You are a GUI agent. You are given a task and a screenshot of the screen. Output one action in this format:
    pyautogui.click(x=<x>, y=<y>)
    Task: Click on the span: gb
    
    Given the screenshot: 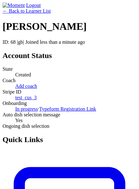 What is the action you would take?
    pyautogui.click(x=21, y=42)
    